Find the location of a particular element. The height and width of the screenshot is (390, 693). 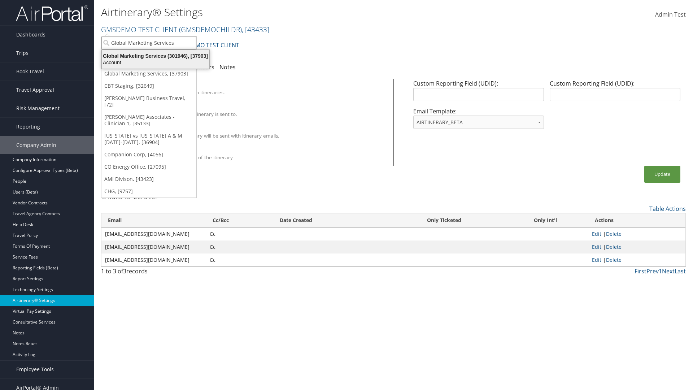

th: Only Int'l: activate to sort column ascending is located at coordinates (545, 220).